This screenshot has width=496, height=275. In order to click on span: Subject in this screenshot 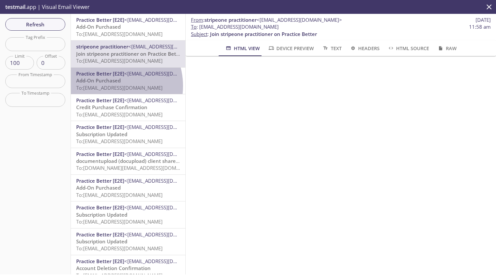, I will do `click(199, 34)`.